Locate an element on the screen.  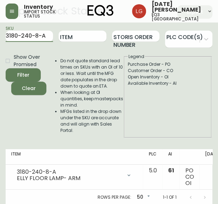
div: ELLY FLOOR LAMP- ARM is located at coordinates (69, 178).